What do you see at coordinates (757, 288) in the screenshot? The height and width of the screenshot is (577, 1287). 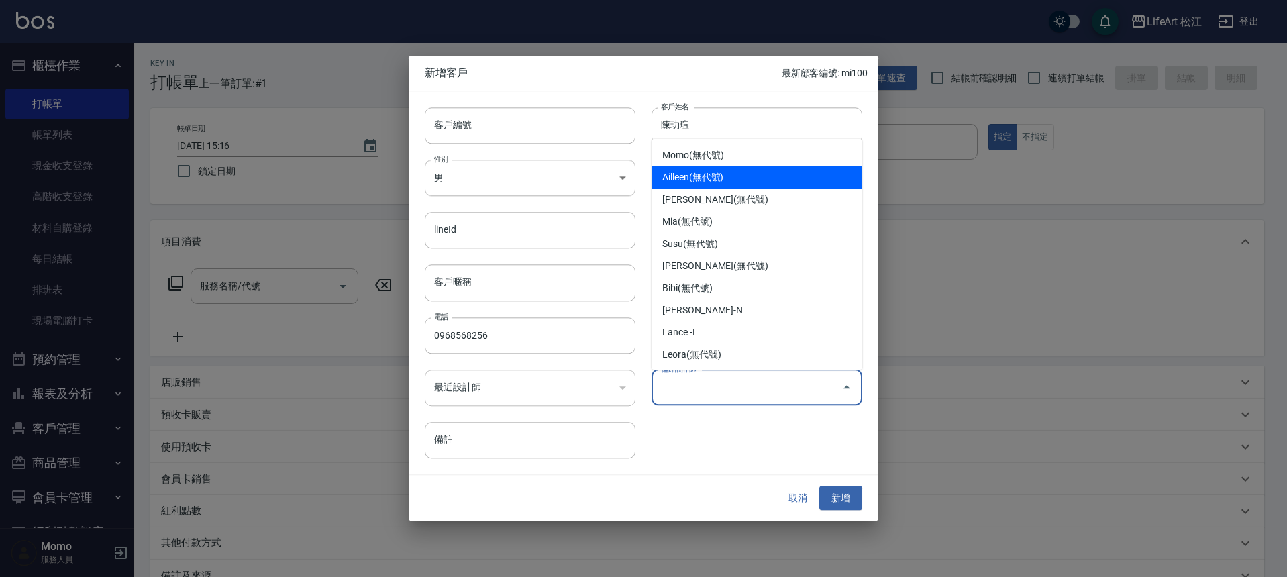 I see `li: Bibi(無代號)` at bounding box center [757, 288].